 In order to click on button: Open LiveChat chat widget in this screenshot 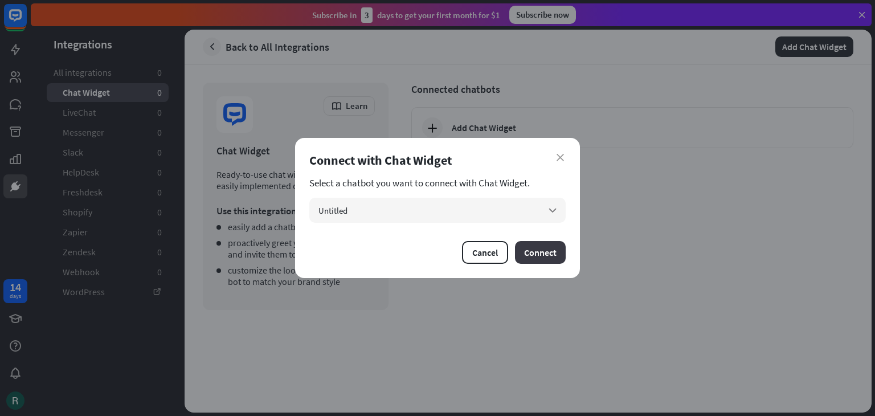, I will do `click(26, 22)`.